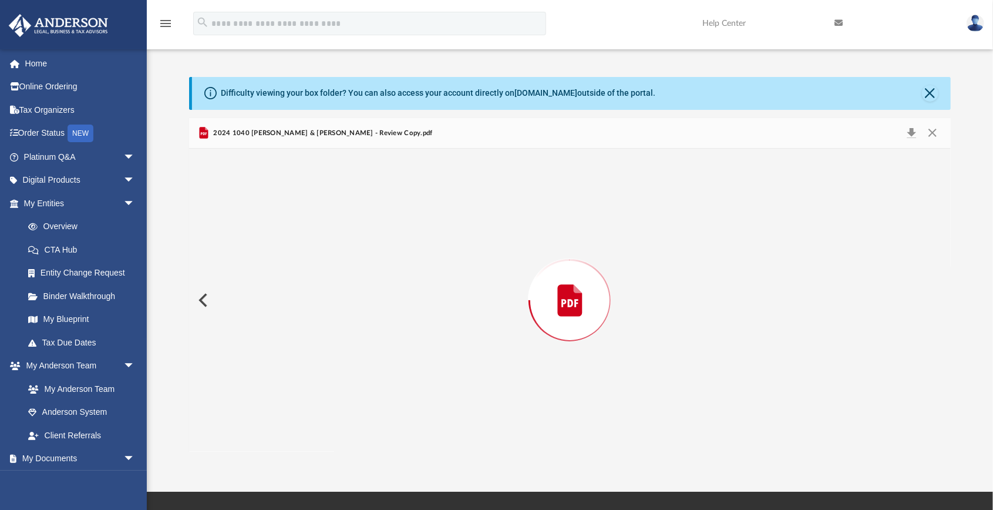 Image resolution: width=993 pixels, height=510 pixels. Describe the element at coordinates (438, 93) in the screenshot. I see `div: Difficulty viewing your box folder? You can also access your account directly on outside of the p...` at that location.